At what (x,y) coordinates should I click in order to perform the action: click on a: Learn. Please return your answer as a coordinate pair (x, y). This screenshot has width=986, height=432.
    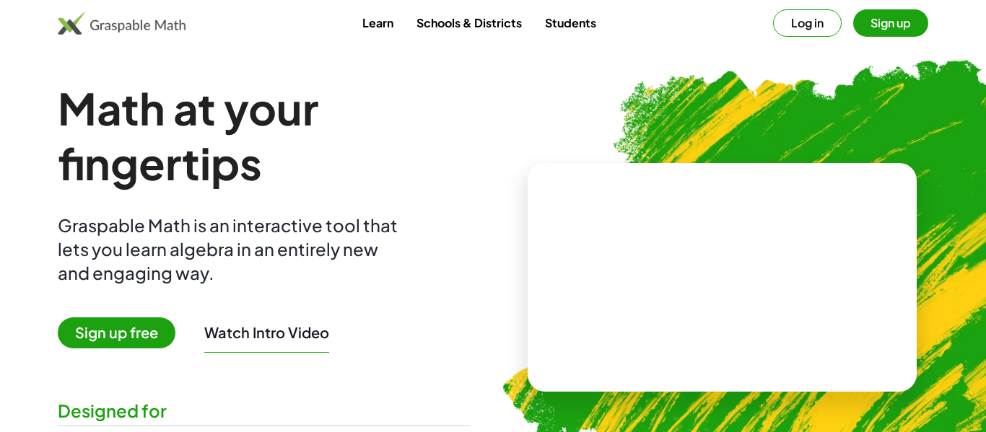
    Looking at the image, I should click on (377, 22).